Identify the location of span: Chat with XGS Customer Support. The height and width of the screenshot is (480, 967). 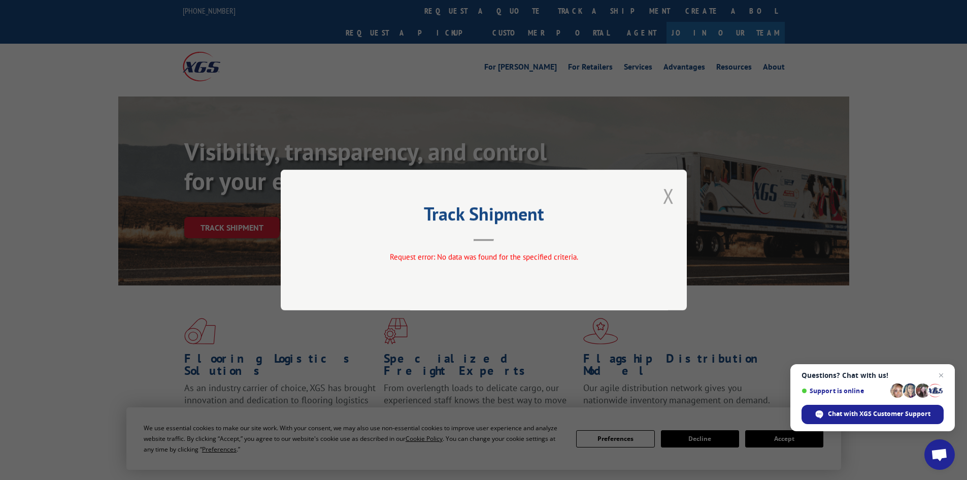
(879, 414).